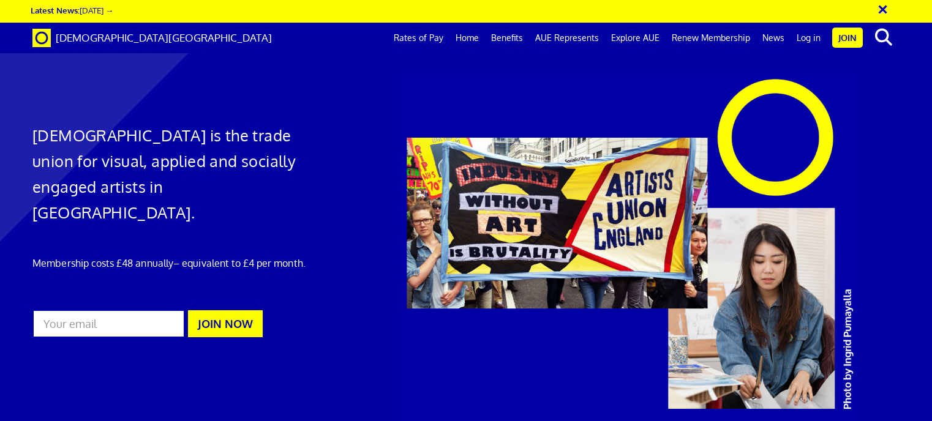  I want to click on a: Home, so click(467, 38).